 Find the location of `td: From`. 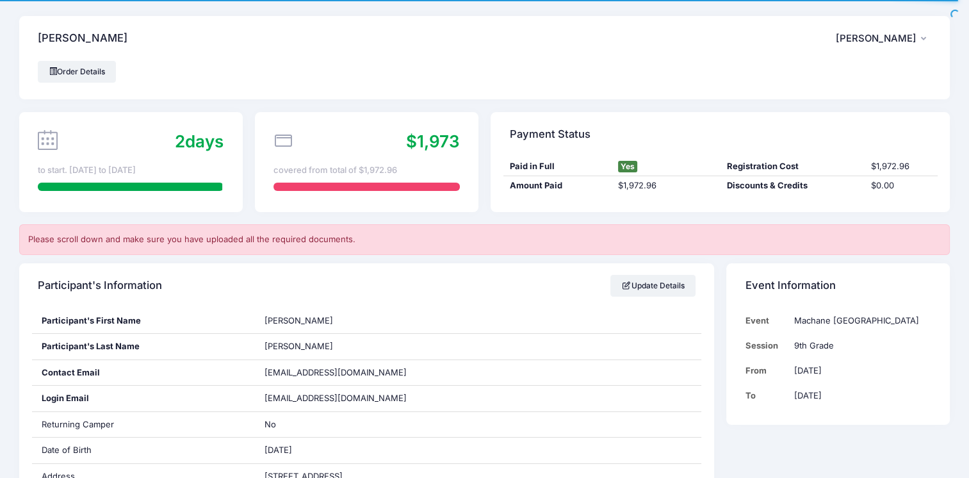

td: From is located at coordinates (767, 370).